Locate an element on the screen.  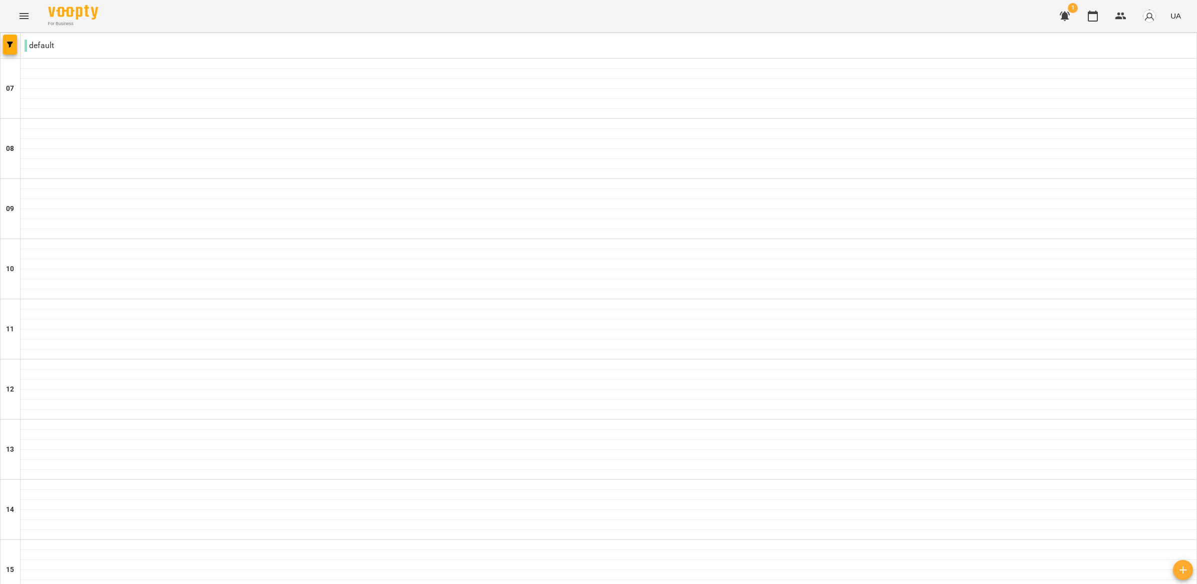
h6: 12 is located at coordinates (10, 389).